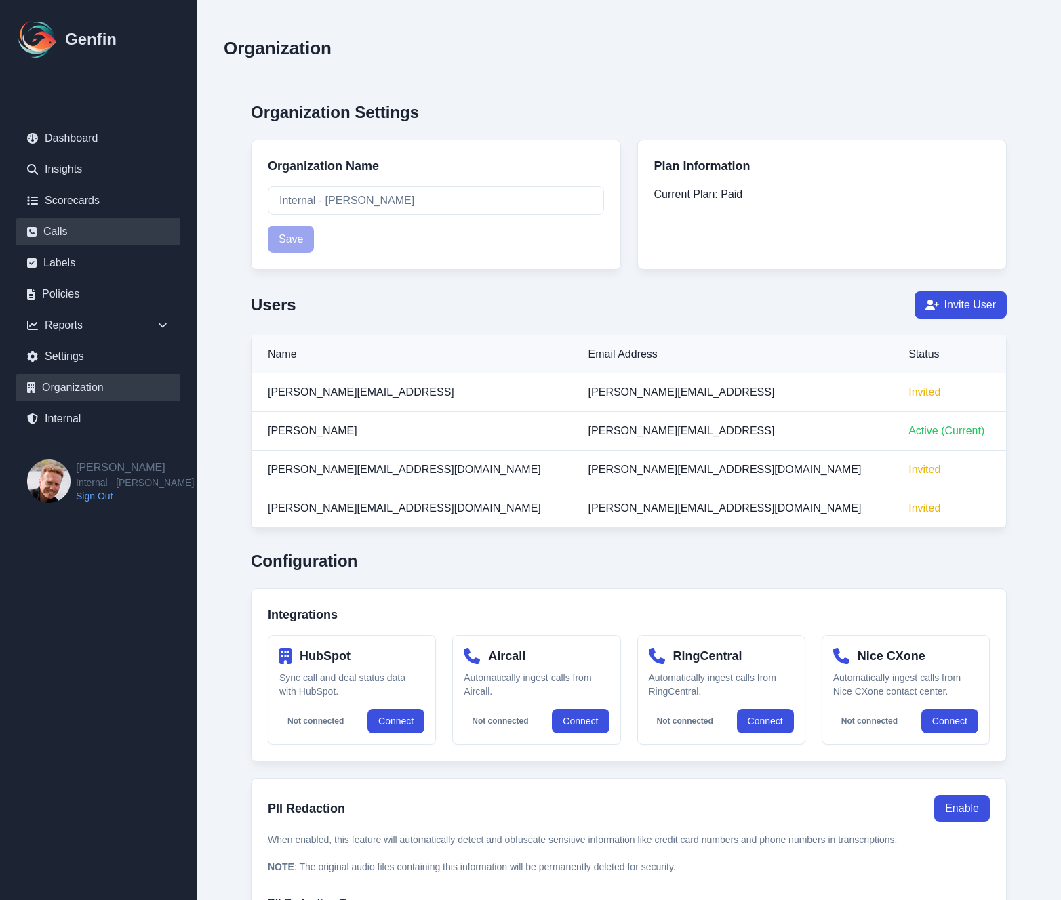  What do you see at coordinates (536, 685) in the screenshot?
I see `p: Automatically ingest calls from Aircall.` at bounding box center [536, 685].